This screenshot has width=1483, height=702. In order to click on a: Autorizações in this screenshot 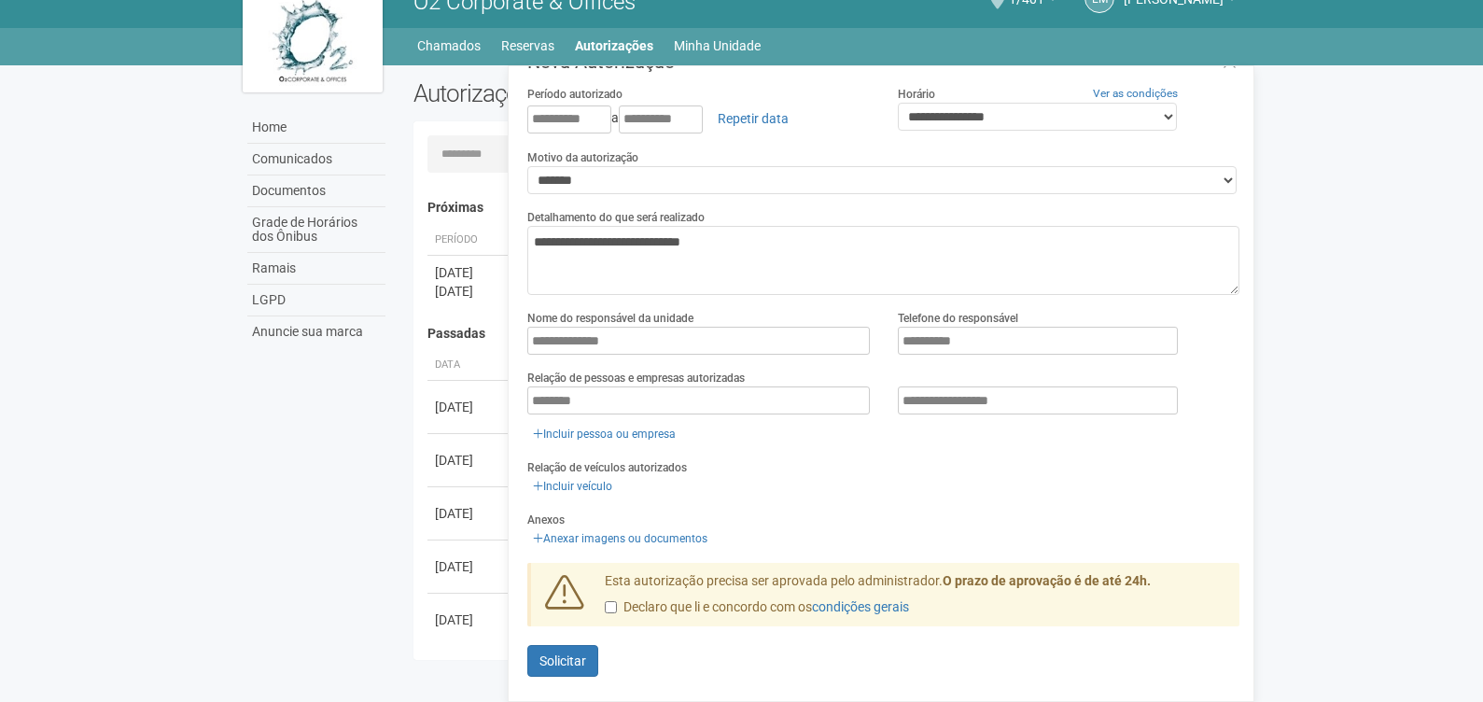, I will do `click(614, 46)`.